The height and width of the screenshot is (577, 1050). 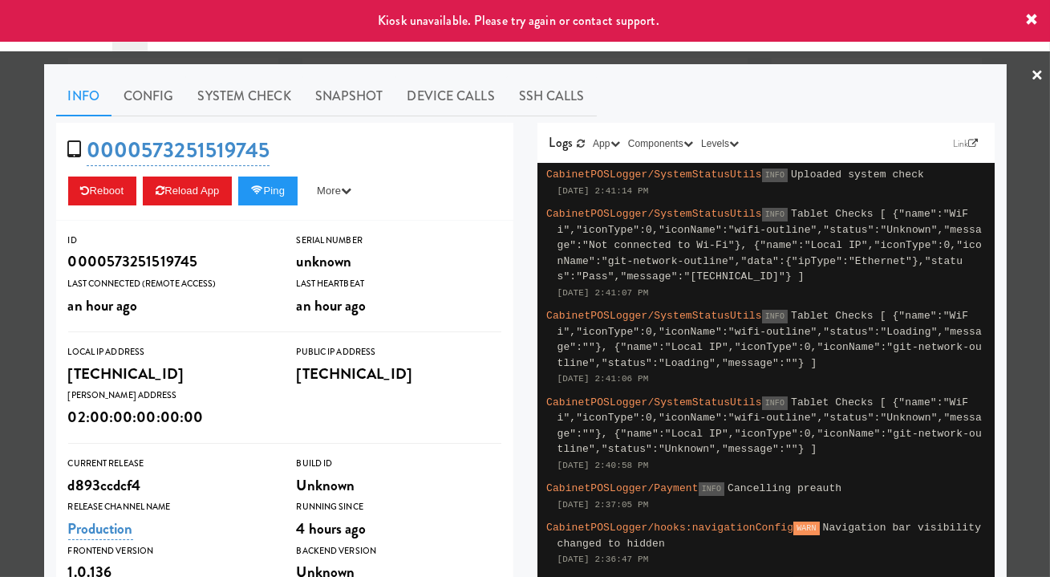 I want to click on div: Backend Version, so click(x=399, y=551).